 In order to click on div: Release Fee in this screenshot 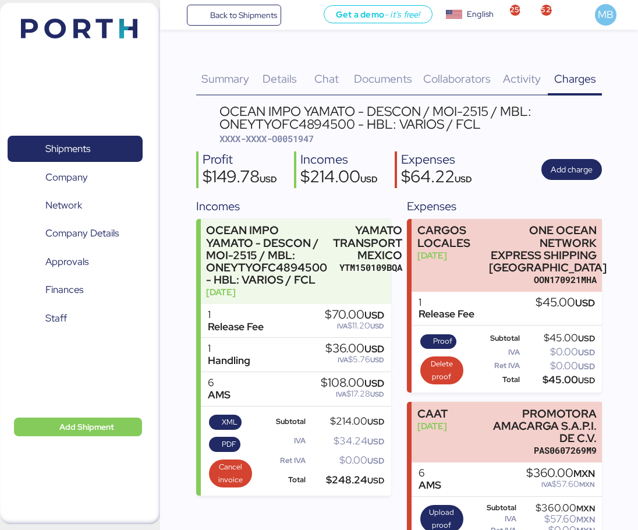, I will do `click(447, 314)`.